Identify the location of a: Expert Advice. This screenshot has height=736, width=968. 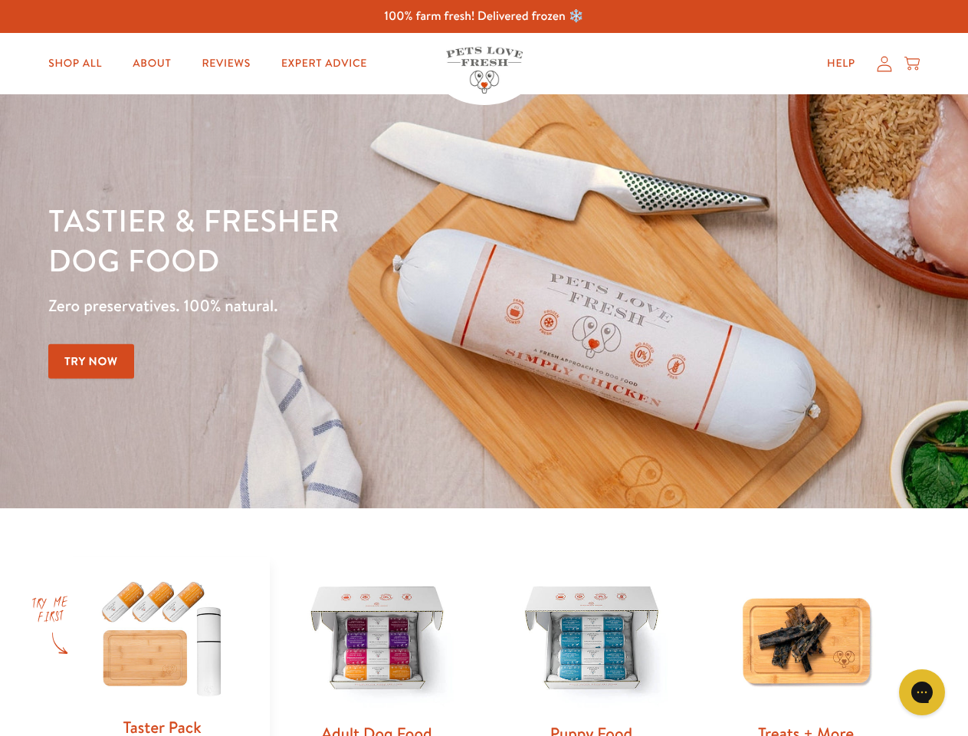
(324, 64).